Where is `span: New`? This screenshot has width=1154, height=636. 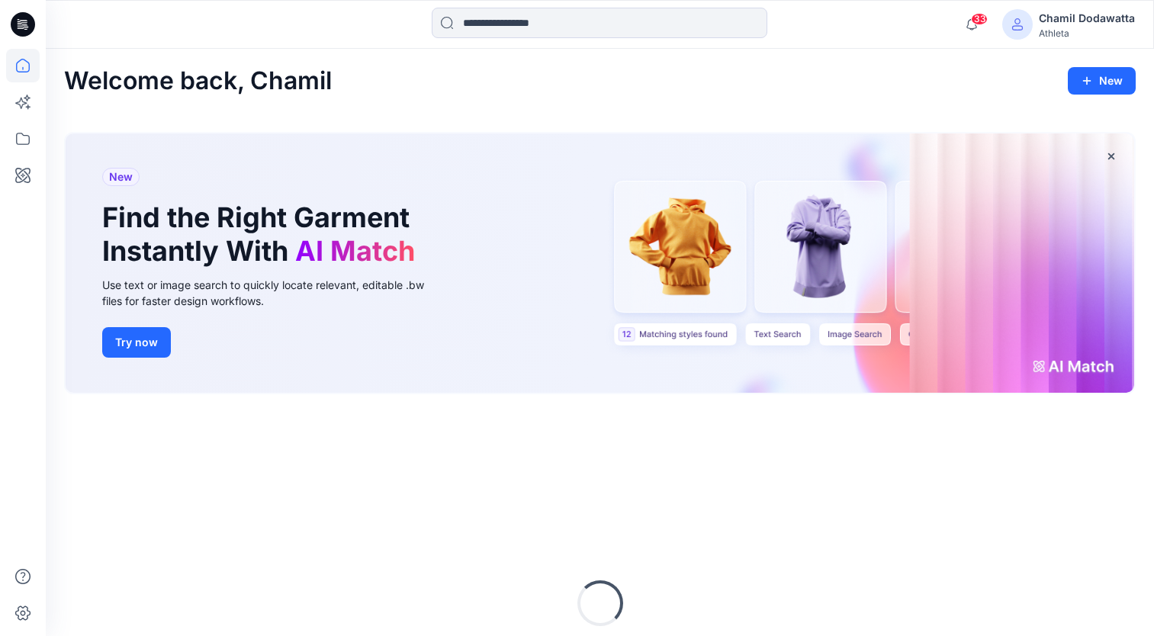
span: New is located at coordinates (120, 177).